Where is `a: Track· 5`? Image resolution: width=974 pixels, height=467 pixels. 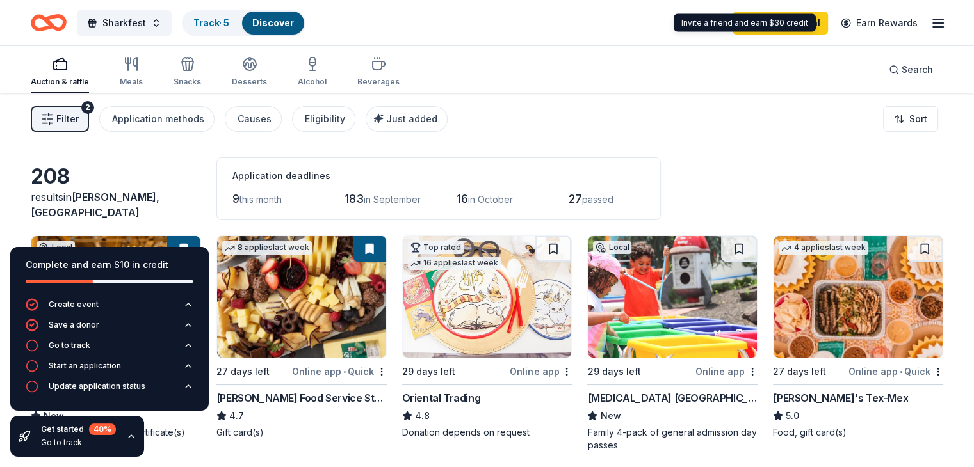
a: Track· 5 is located at coordinates (211, 22).